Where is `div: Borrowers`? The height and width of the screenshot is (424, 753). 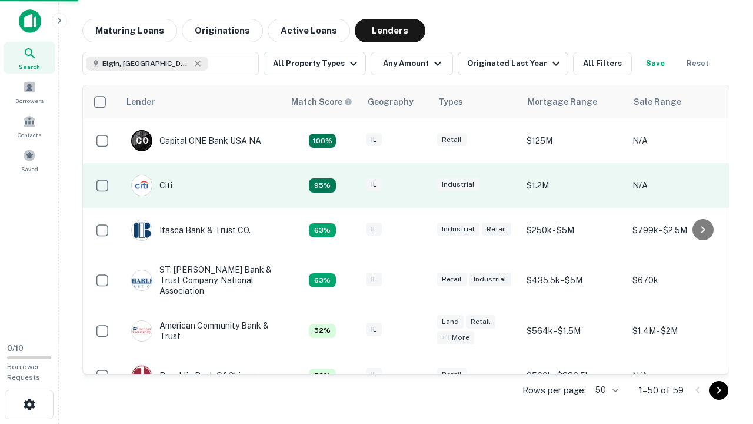
div: Borrowers is located at coordinates (29, 92).